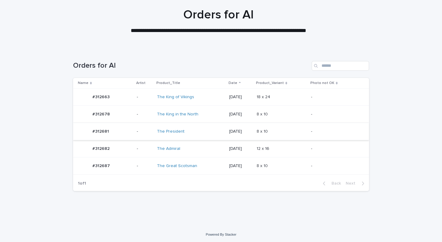 The image size is (442, 242). I want to click on p: 12 x 16, so click(263, 148).